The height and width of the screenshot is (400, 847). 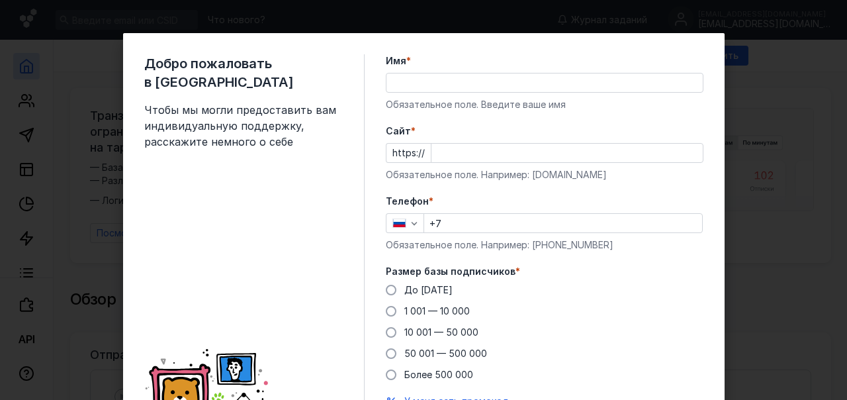 What do you see at coordinates (545, 105) in the screenshot?
I see `div: Обязательное поле. Введите ваше имя` at bounding box center [545, 105].